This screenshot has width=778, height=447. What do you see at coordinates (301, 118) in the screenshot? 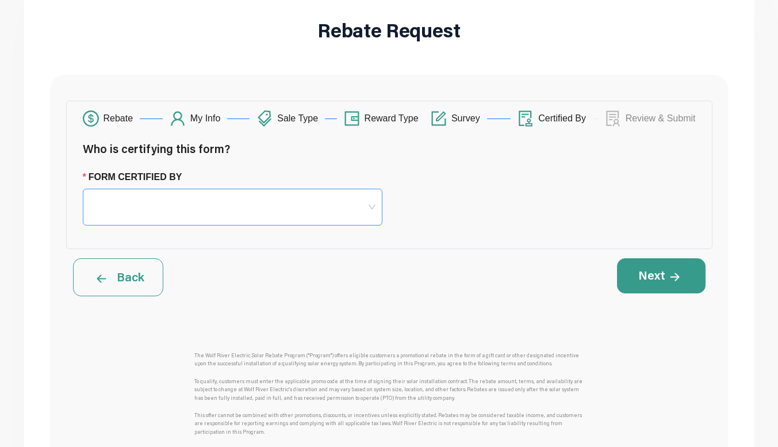
I see `div: Sale Type` at bounding box center [301, 118].